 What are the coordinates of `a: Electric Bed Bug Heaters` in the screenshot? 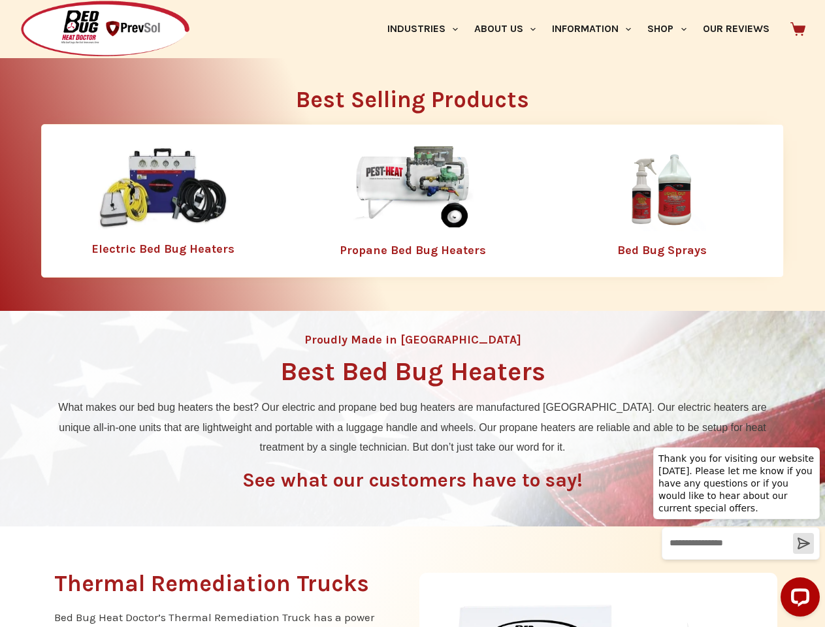 It's located at (163, 249).